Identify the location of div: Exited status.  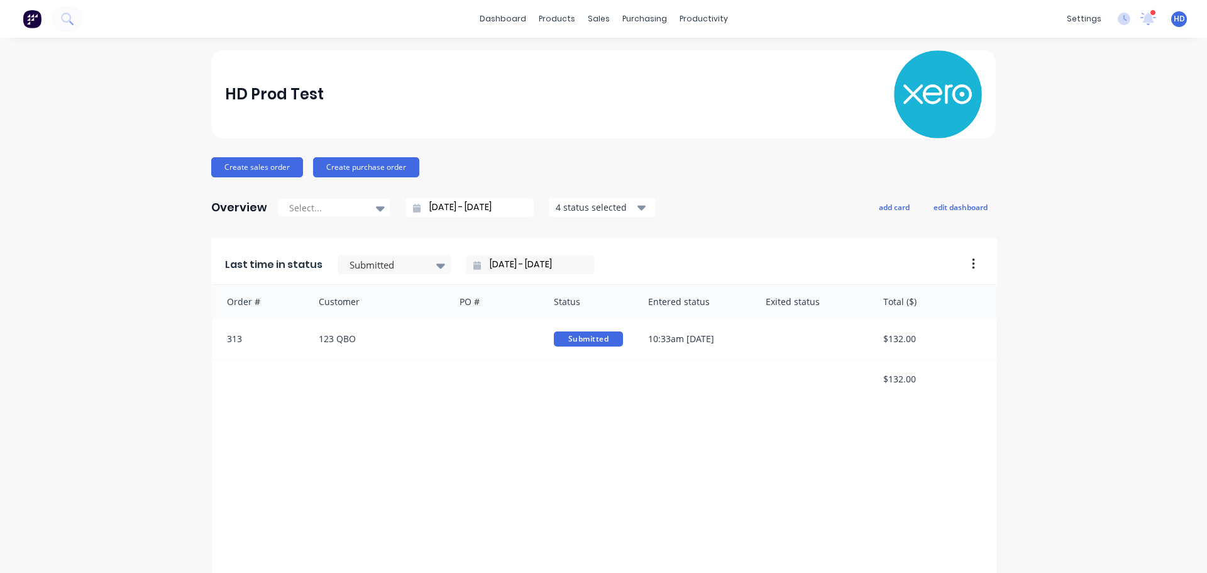
(812, 301).